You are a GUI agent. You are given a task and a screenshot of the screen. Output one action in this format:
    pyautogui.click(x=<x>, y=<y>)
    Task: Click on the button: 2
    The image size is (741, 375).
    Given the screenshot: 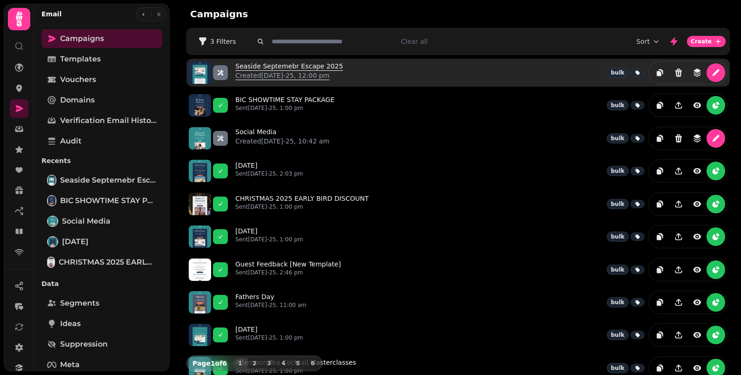 What is the action you would take?
    pyautogui.click(x=254, y=363)
    